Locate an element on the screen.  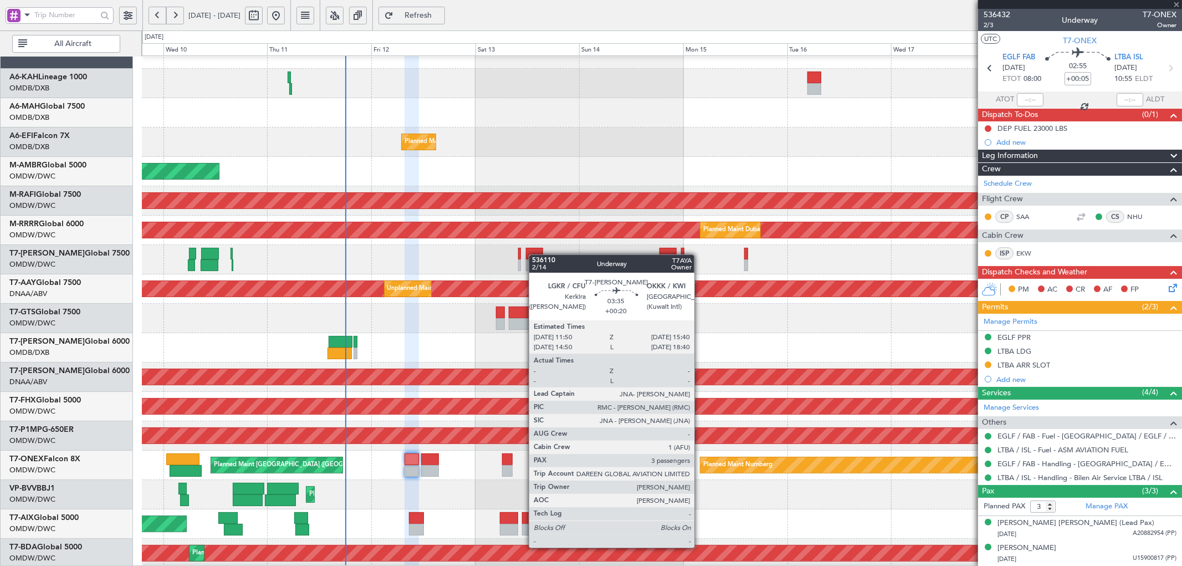
span: AC is located at coordinates (1052, 290).